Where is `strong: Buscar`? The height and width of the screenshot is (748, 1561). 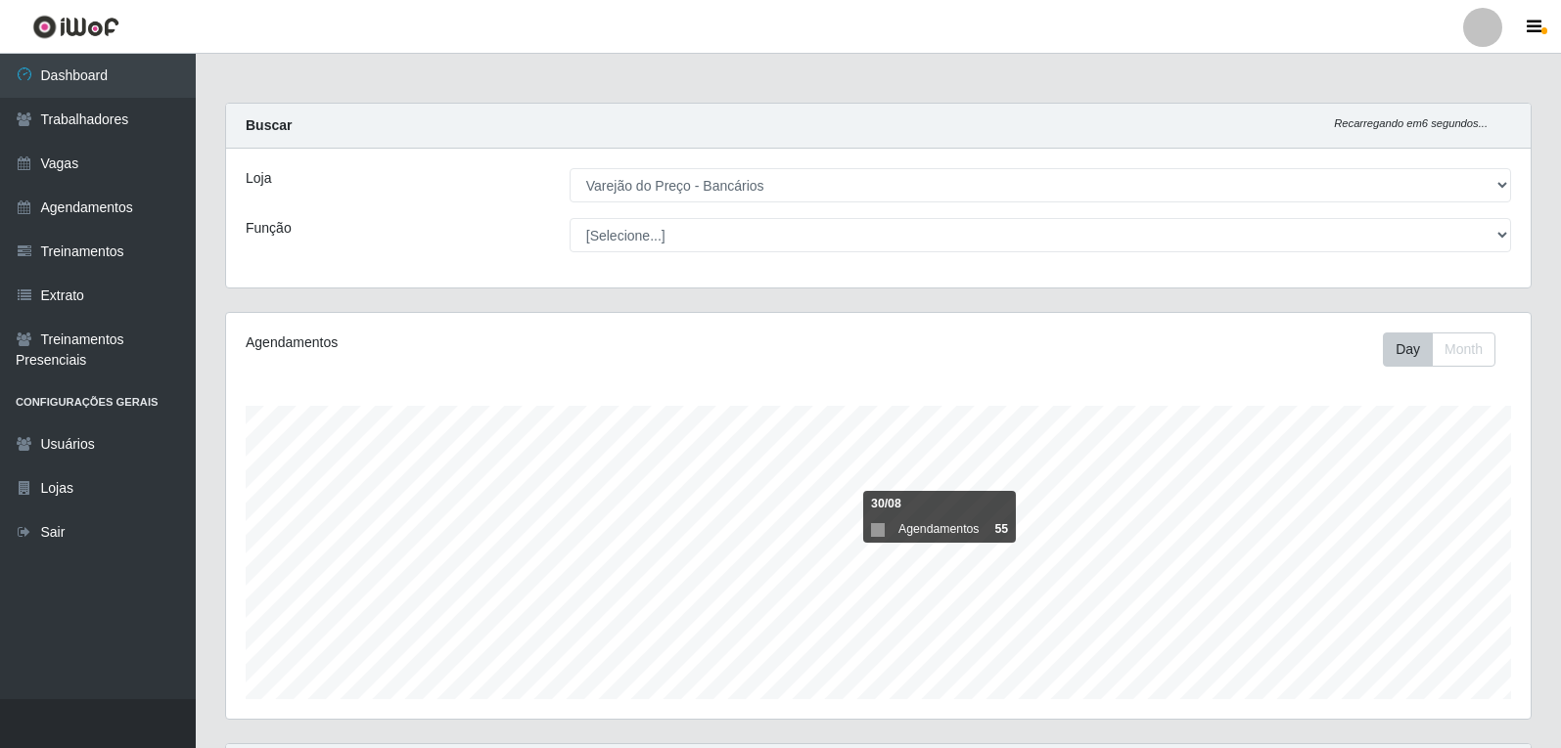 strong: Buscar is located at coordinates (268, 125).